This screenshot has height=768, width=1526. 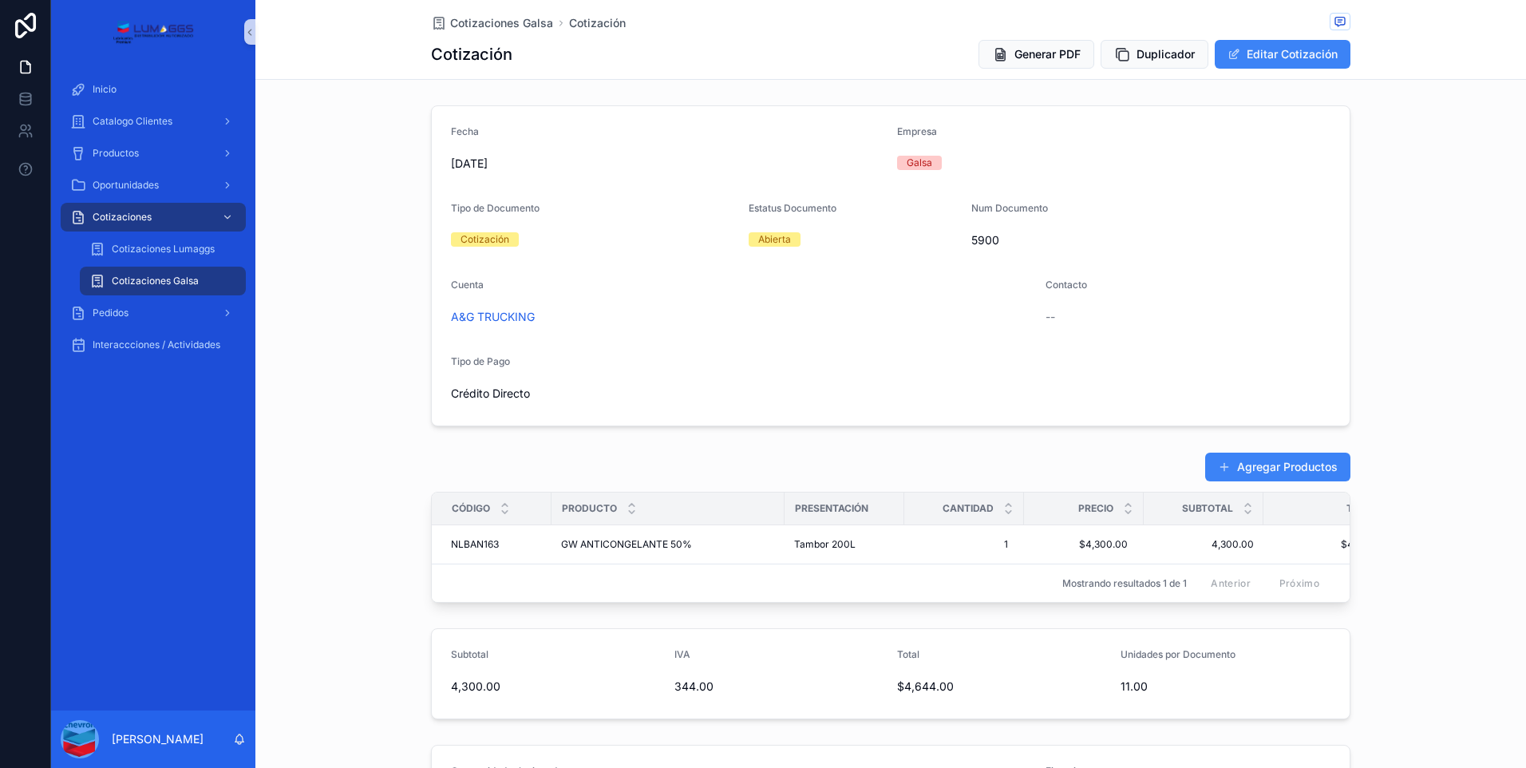 I want to click on span: Oportunidades, so click(x=125, y=185).